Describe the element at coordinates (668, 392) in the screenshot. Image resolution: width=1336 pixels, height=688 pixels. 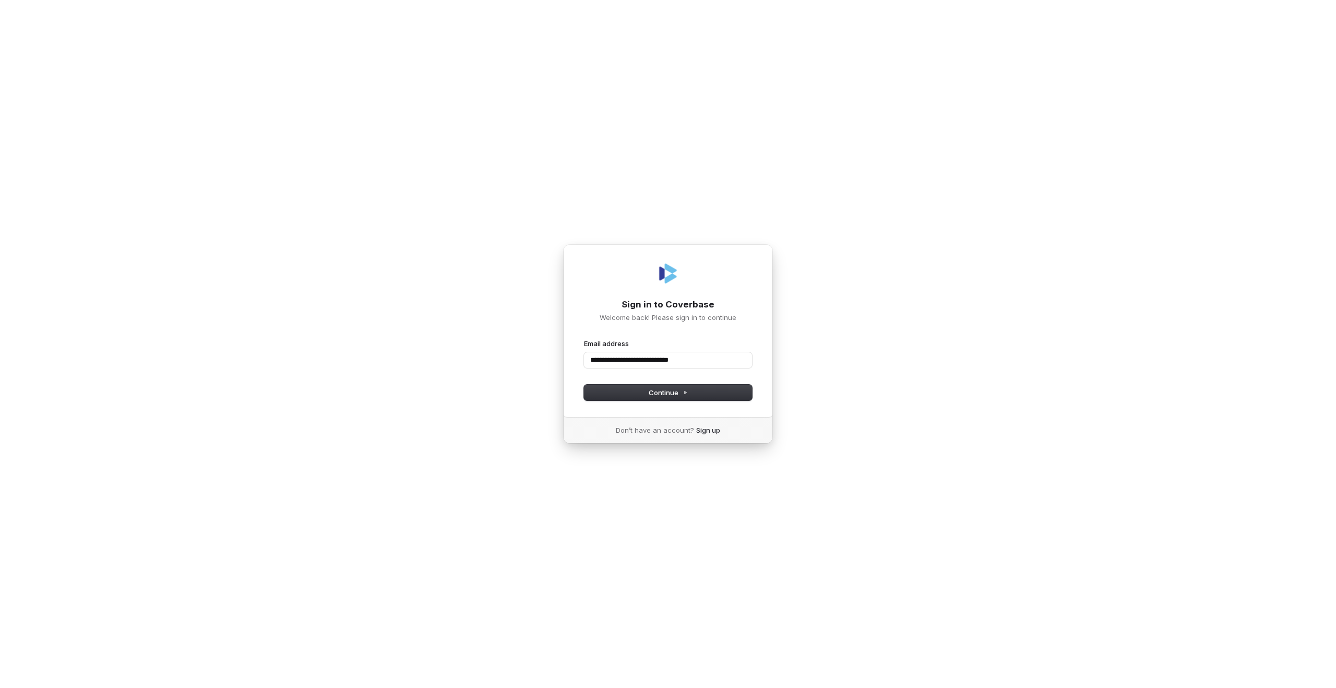
I see `button: Continue` at that location.